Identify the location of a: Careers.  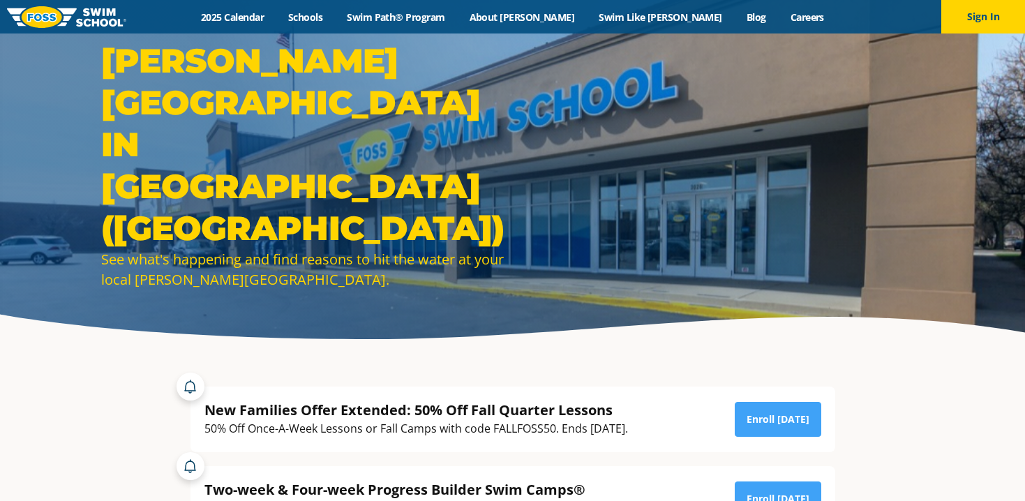
(807, 17).